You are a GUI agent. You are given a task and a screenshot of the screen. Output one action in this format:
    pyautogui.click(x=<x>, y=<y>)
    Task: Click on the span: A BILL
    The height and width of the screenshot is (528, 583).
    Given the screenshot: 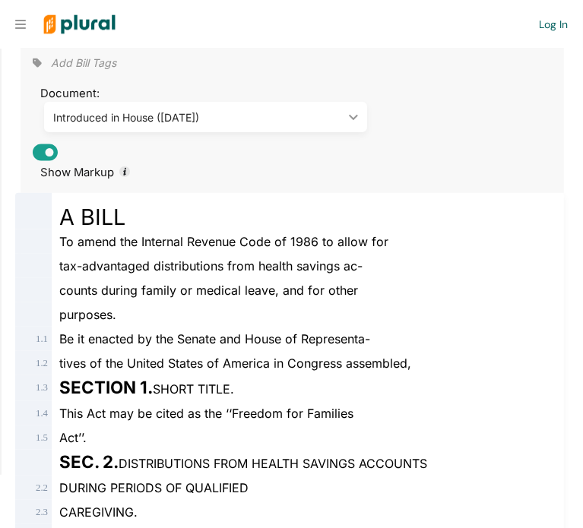 What is the action you would take?
    pyautogui.click(x=92, y=217)
    